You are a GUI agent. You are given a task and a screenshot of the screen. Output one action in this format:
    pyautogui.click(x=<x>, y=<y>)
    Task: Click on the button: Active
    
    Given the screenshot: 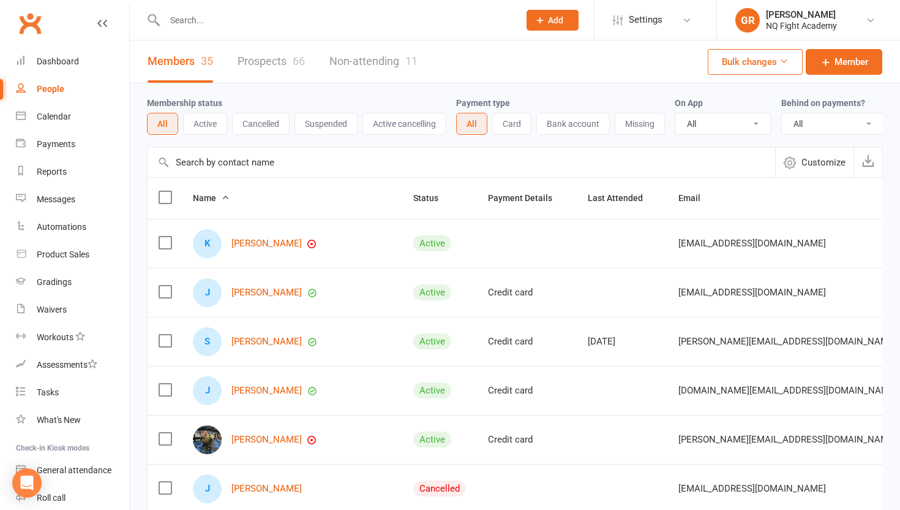 What is the action you would take?
    pyautogui.click(x=205, y=124)
    